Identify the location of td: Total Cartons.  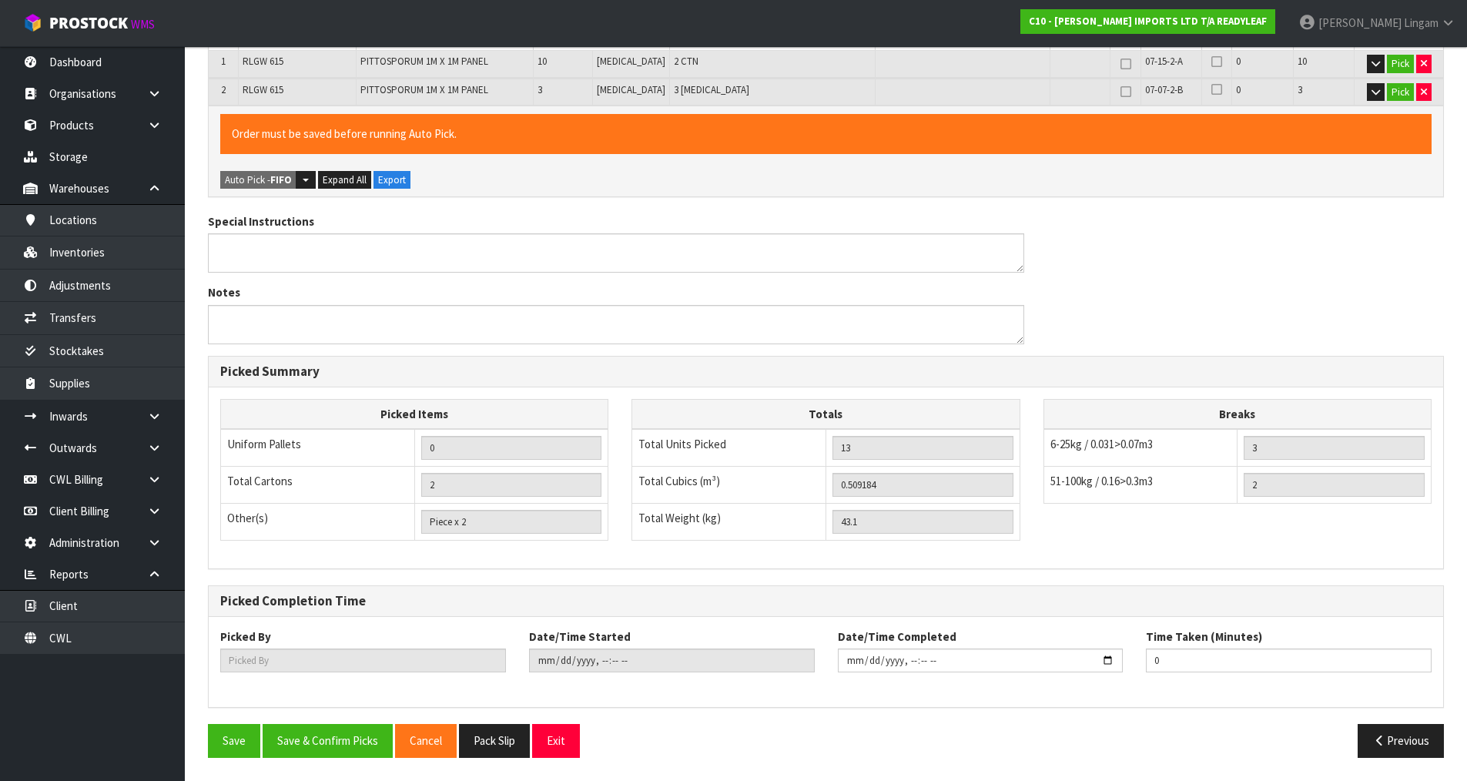
(318, 484).